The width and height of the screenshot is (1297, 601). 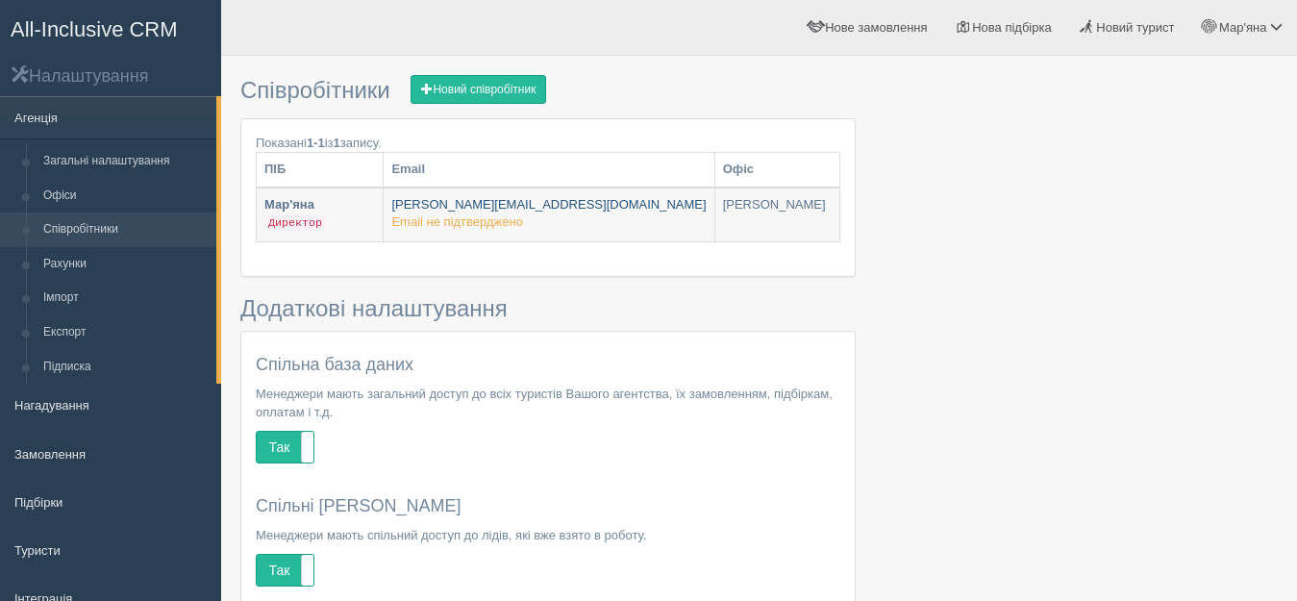 What do you see at coordinates (125, 264) in the screenshot?
I see `a: Рахунки` at bounding box center [125, 264].